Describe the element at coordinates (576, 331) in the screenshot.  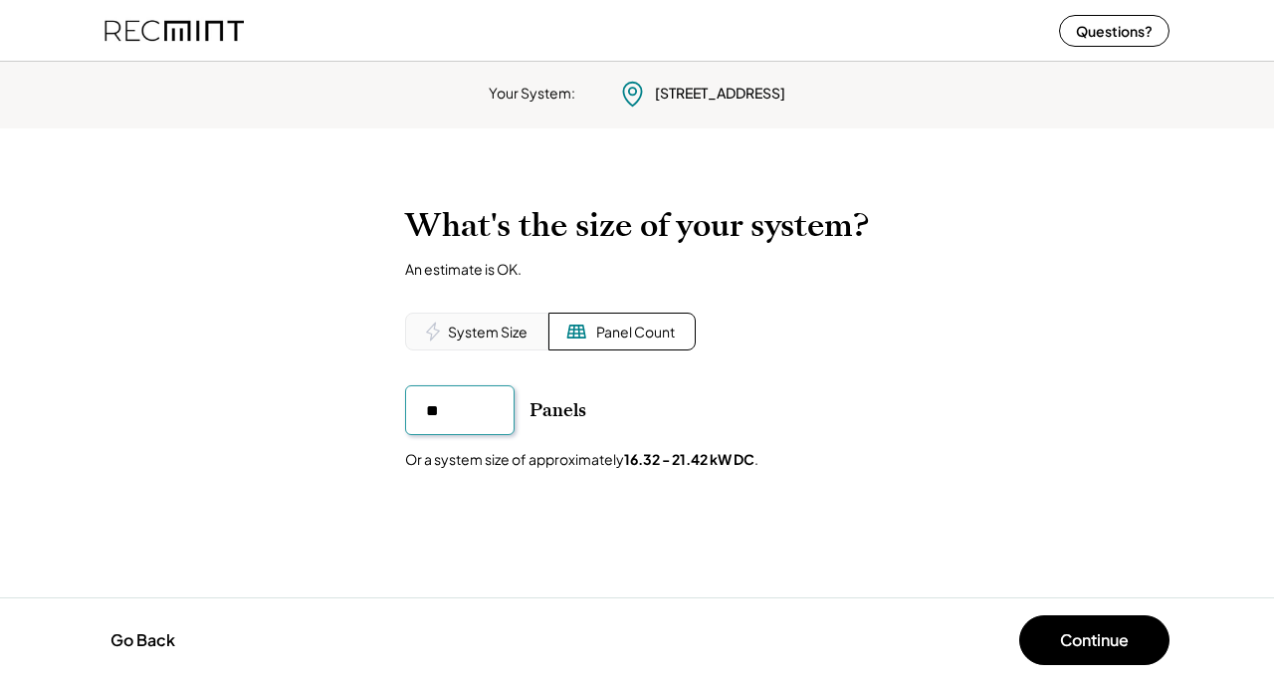
I see `img: Solar%20Panel%20Icon.svg` at that location.